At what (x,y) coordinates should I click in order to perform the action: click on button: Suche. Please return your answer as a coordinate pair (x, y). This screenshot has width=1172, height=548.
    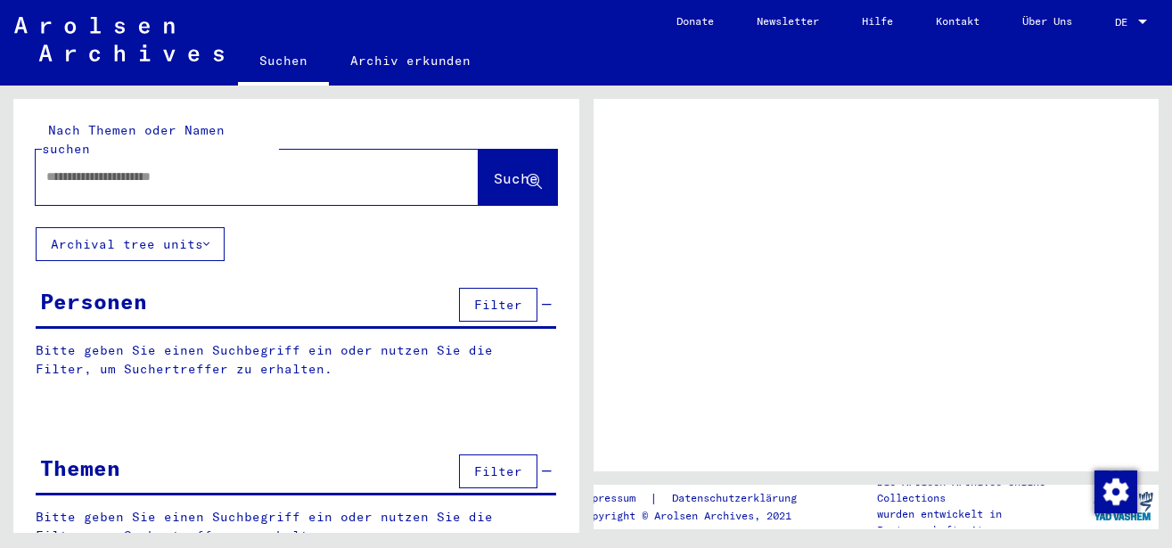
    Looking at the image, I should click on (518, 177).